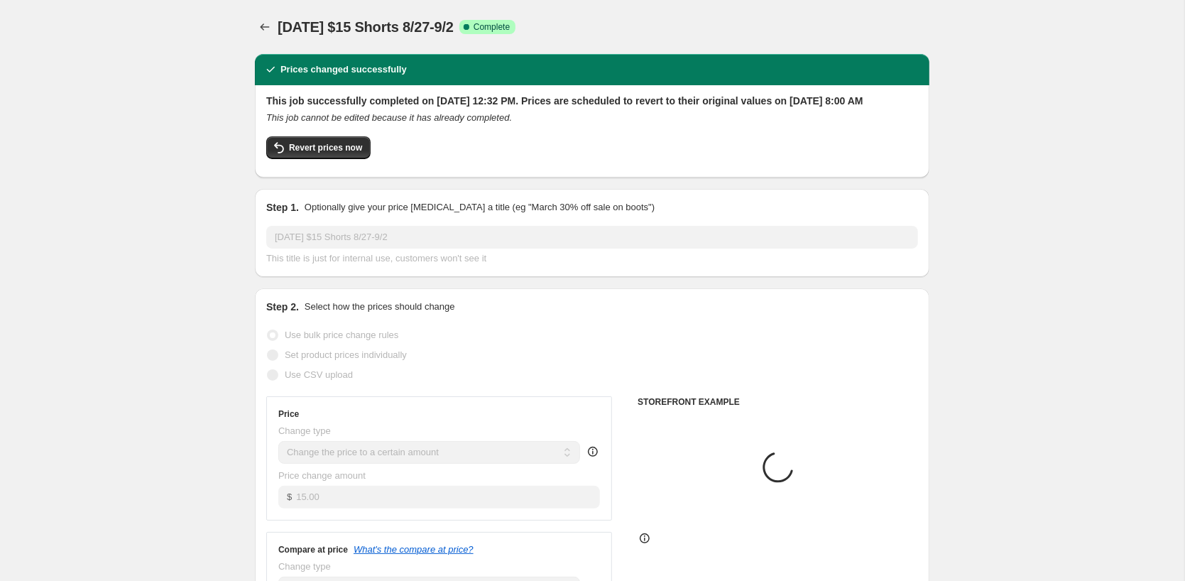 This screenshot has width=1185, height=581. I want to click on span: This title is just for internal use, customers won't see it, so click(376, 258).